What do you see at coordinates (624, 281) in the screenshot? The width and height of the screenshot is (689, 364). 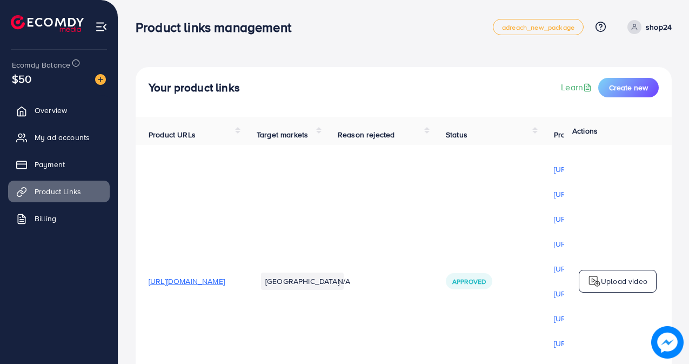 I see `p: Upload video` at bounding box center [624, 281].